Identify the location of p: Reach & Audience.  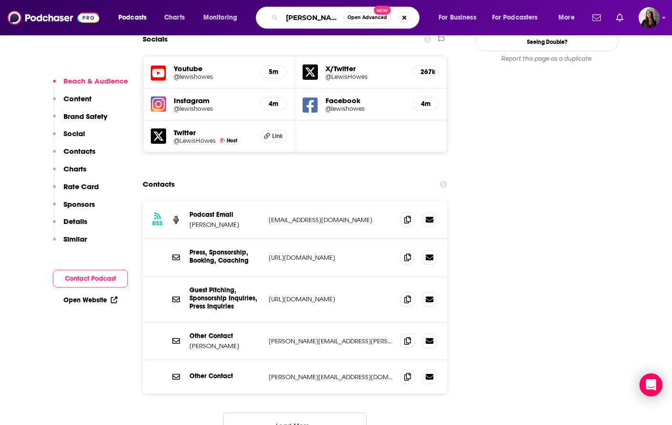
(96, 81).